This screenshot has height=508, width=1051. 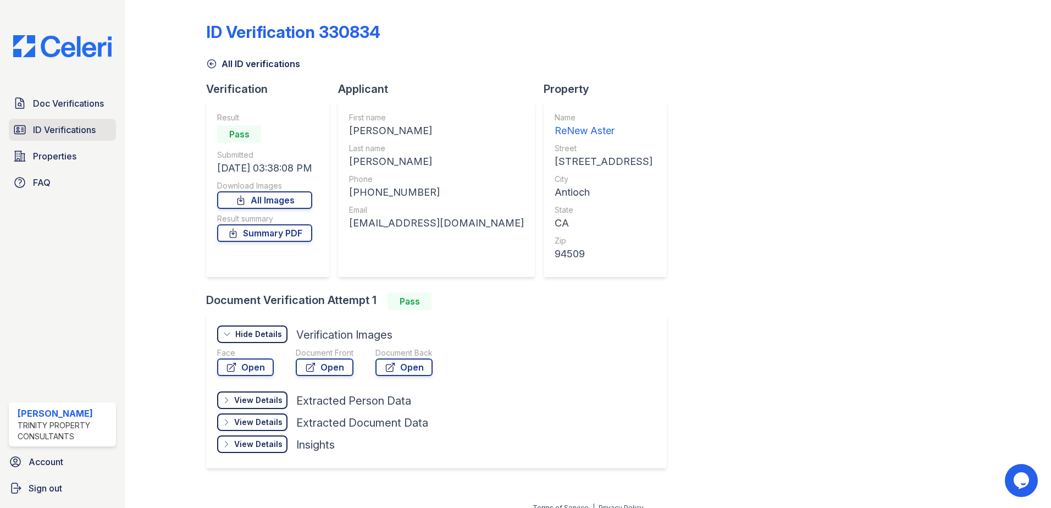 What do you see at coordinates (272, 89) in the screenshot?
I see `div: Verification` at bounding box center [272, 89].